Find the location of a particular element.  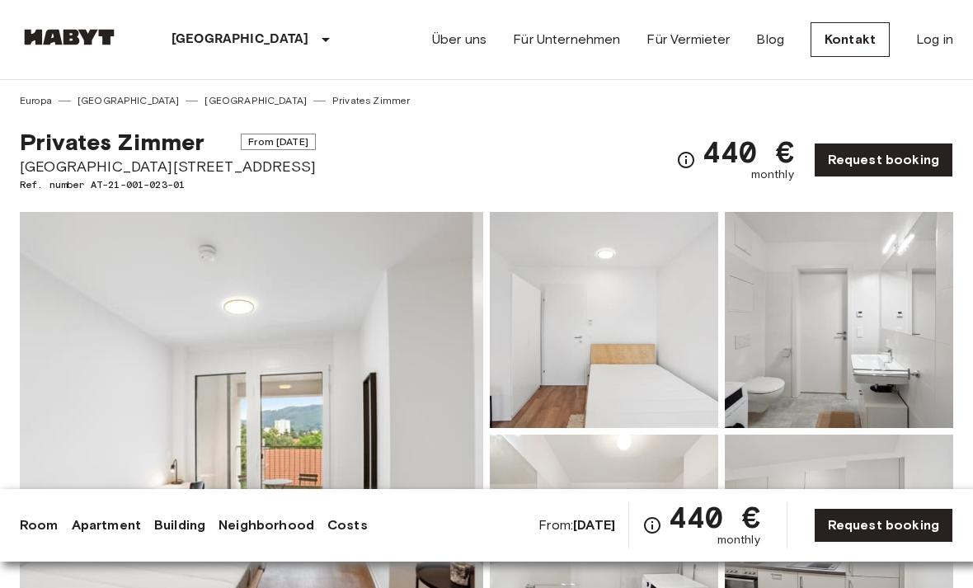

a: Room is located at coordinates (39, 525).